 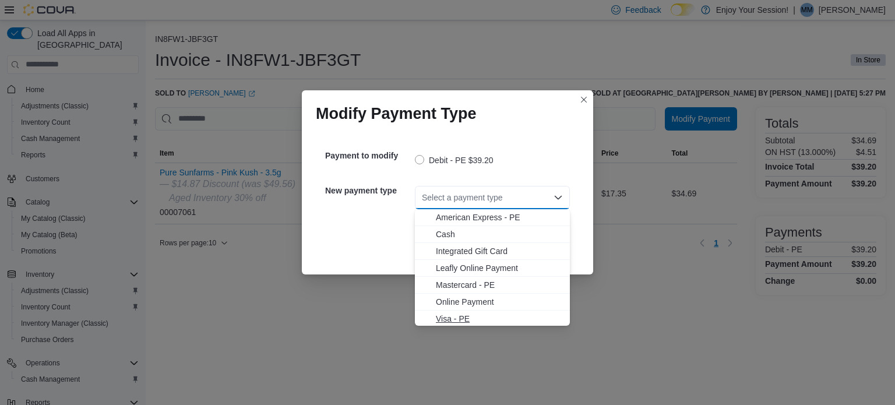 What do you see at coordinates (499, 285) in the screenshot?
I see `span: Mastercard - PE` at bounding box center [499, 285].